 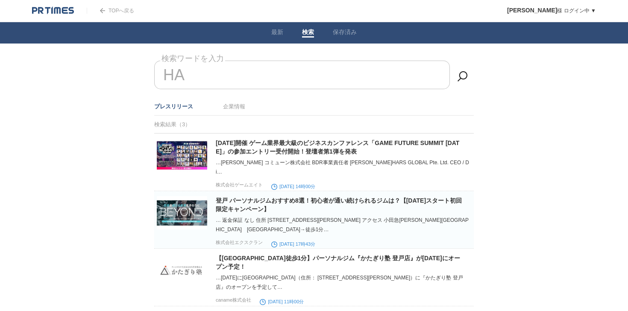 What do you see at coordinates (182, 271) in the screenshot?
I see `img: 60073-99-51693f9dc2e428f099212f222021e232-1920x1005.jpg` at bounding box center [182, 271].